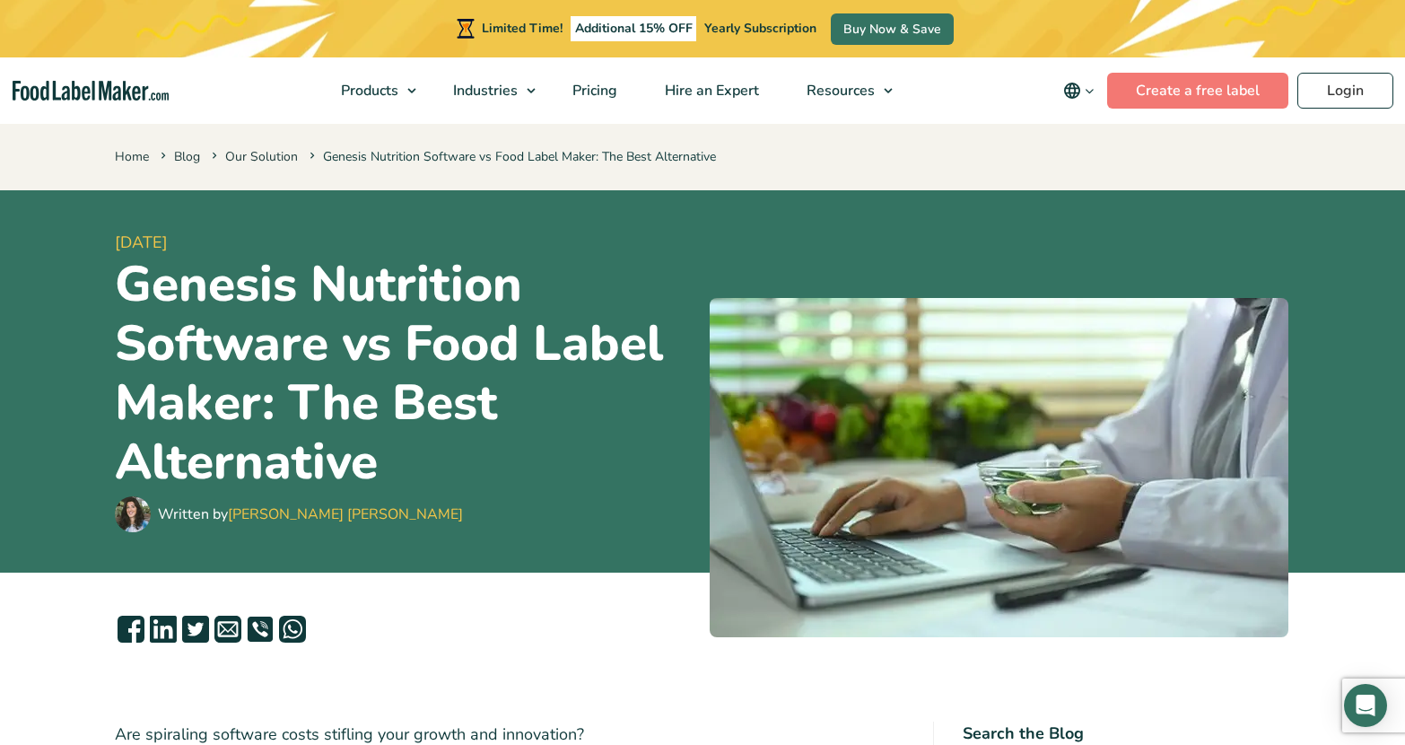  Describe the element at coordinates (487, 91) in the screenshot. I see `a: Industries` at that location.